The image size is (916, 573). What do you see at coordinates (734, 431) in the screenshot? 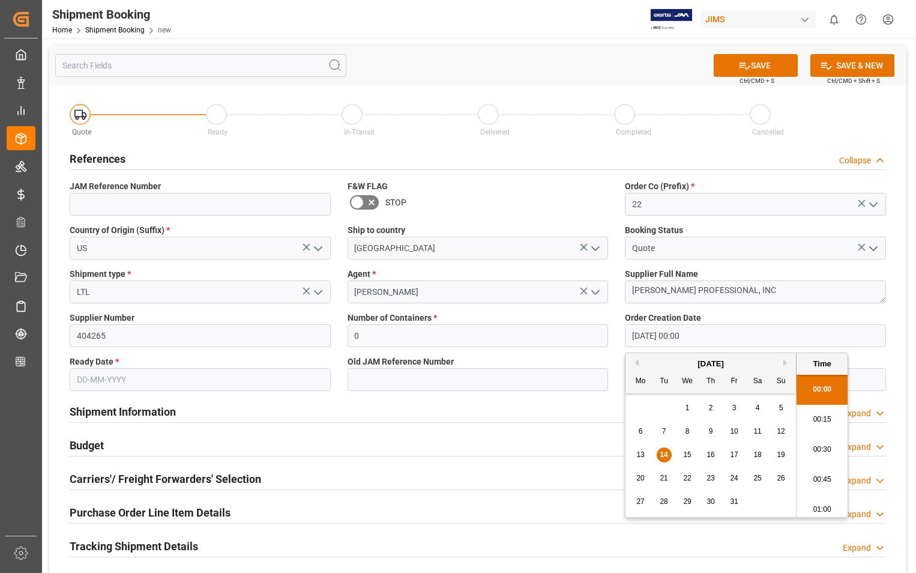
I see `span: 10` at bounding box center [734, 431].